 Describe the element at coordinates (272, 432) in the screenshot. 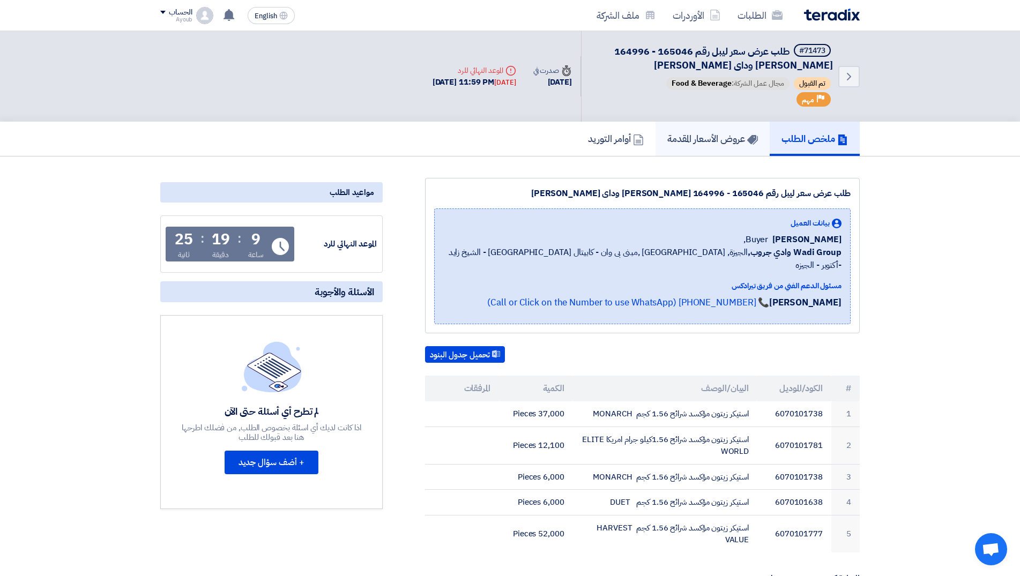

I see `div: اذا كانت لديك أي اسئلة بخصوص الطلب, من فضلك اطرحها هنا بعد قبولك للطلب` at that location.